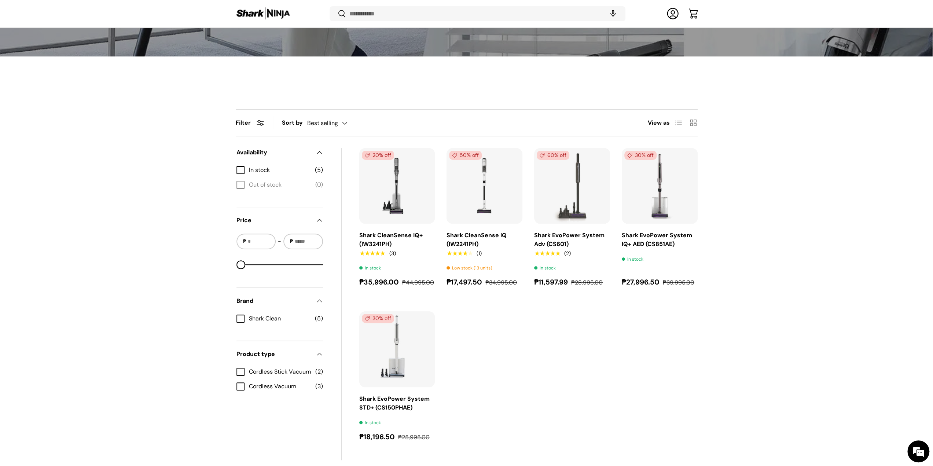  What do you see at coordinates (319, 386) in the screenshot?
I see `span: (3)` at bounding box center [319, 386].